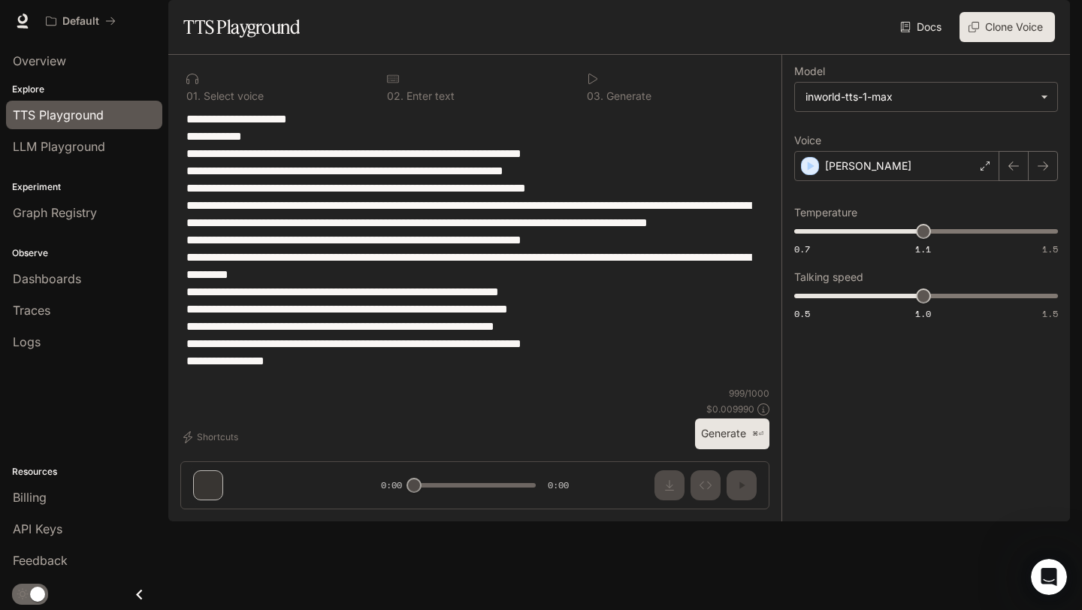 The width and height of the screenshot is (1082, 610). Describe the element at coordinates (825, 213) in the screenshot. I see `p: Temperature` at that location.